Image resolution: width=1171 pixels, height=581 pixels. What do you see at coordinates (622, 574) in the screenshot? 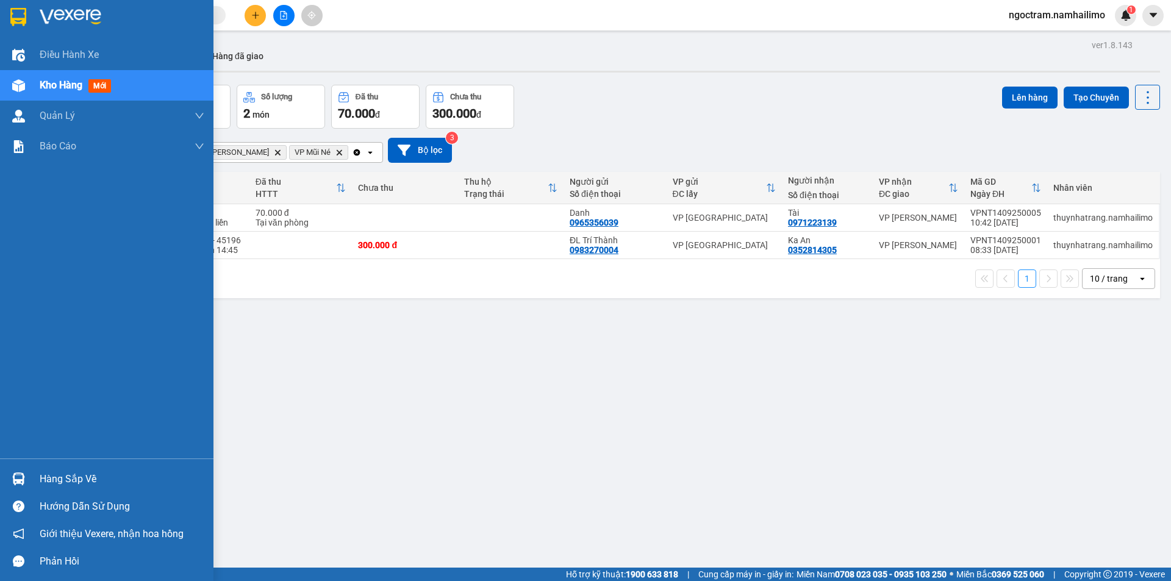
I see `span: Hỗ trợ kỹ thuật:` at bounding box center [622, 574].